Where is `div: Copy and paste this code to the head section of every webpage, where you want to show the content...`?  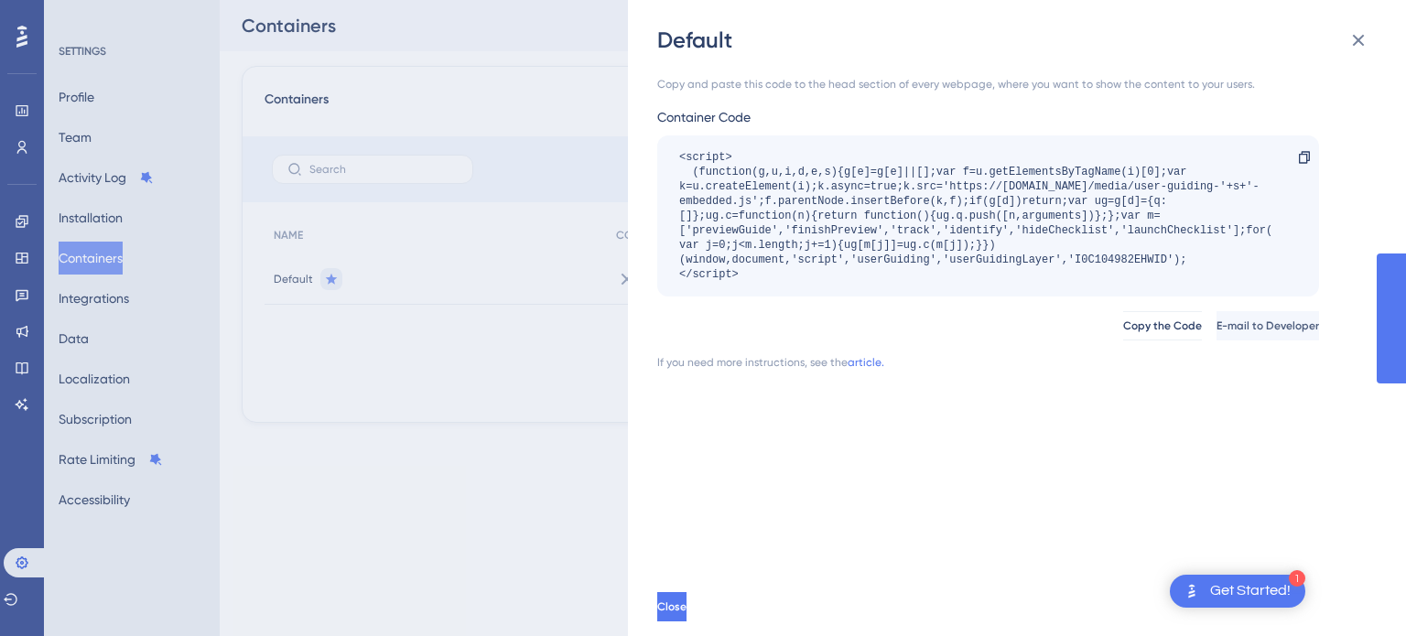
div: Copy and paste this code to the head section of every webpage, where you want to show the content... is located at coordinates (988, 84).